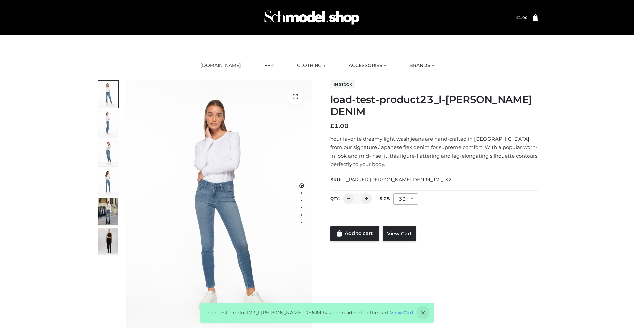  I want to click on div: 32, so click(406, 199).